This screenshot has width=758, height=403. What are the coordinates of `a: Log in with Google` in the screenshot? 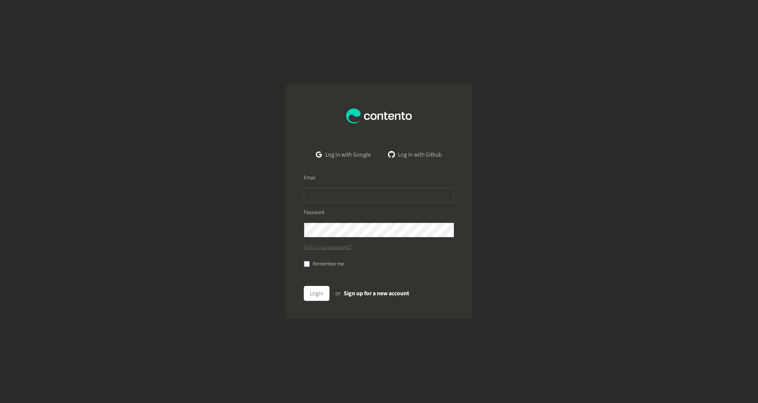 It's located at (343, 155).